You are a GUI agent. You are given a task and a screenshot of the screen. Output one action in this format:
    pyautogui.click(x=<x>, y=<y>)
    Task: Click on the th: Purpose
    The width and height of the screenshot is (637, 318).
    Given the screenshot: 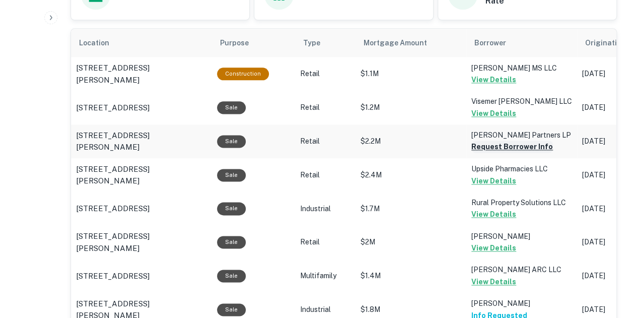 What is the action you would take?
    pyautogui.click(x=253, y=43)
    